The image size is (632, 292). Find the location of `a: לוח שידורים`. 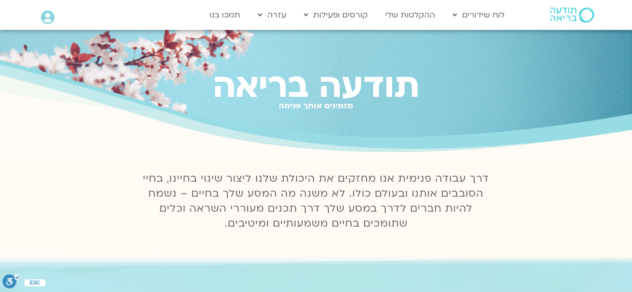

a: לוח שידורים is located at coordinates (479, 15).